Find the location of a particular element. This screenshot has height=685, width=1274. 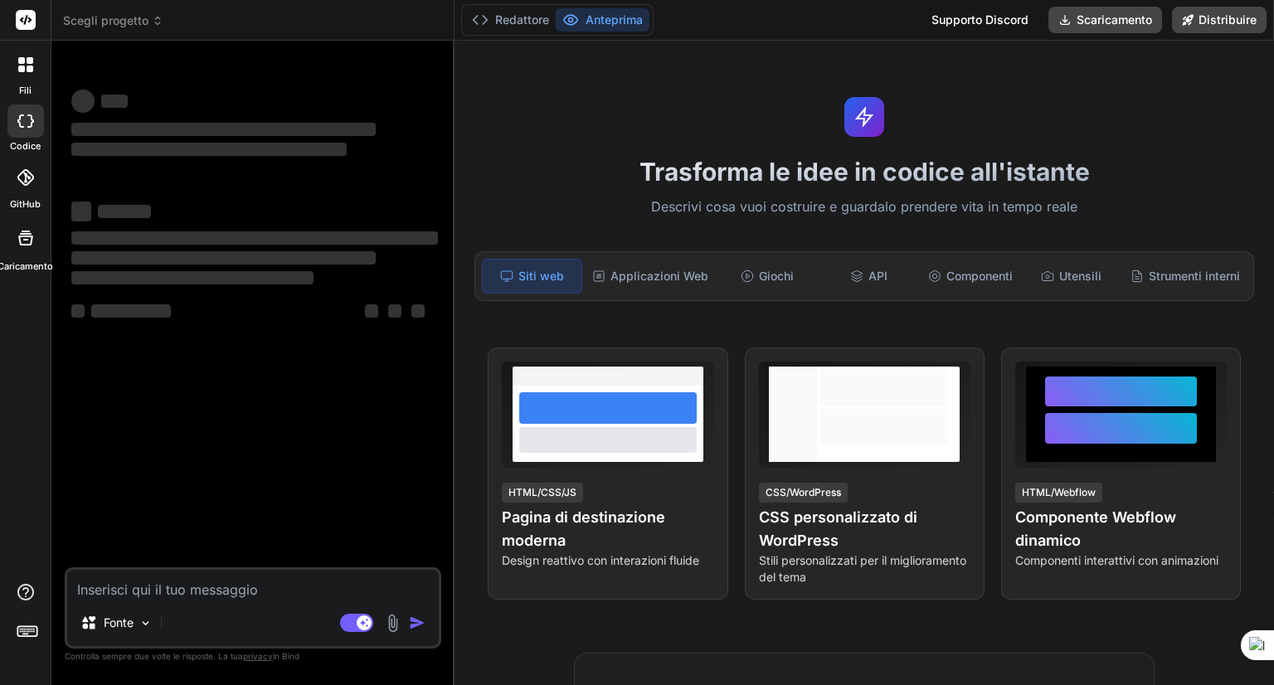

font: Trasforma le idee in codice all'istante is located at coordinates (864, 172).